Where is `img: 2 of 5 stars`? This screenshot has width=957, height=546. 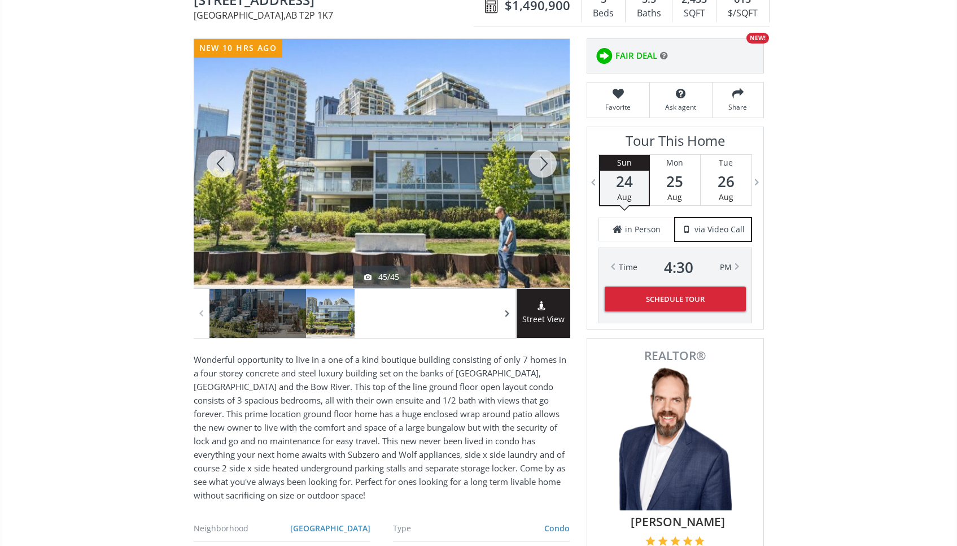
img: 2 of 5 stars is located at coordinates (663, 541).